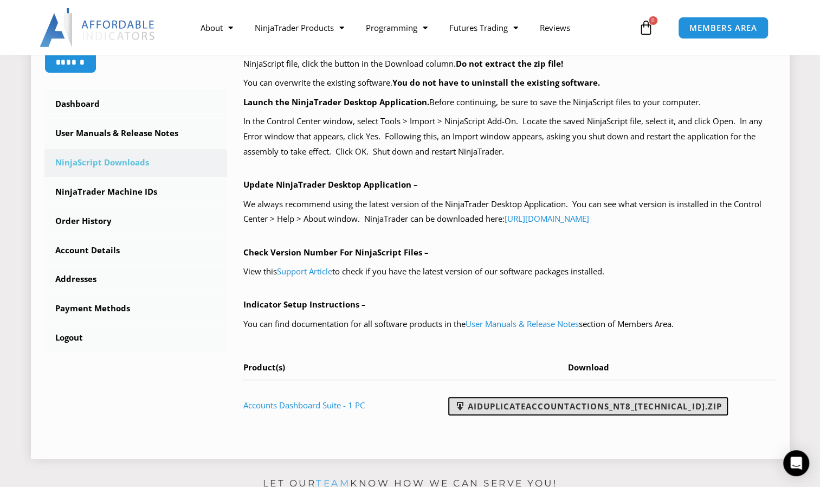  I want to click on p: Your purchased products with available NinjaScript downloads are listed in the table below, at th..., so click(510, 56).